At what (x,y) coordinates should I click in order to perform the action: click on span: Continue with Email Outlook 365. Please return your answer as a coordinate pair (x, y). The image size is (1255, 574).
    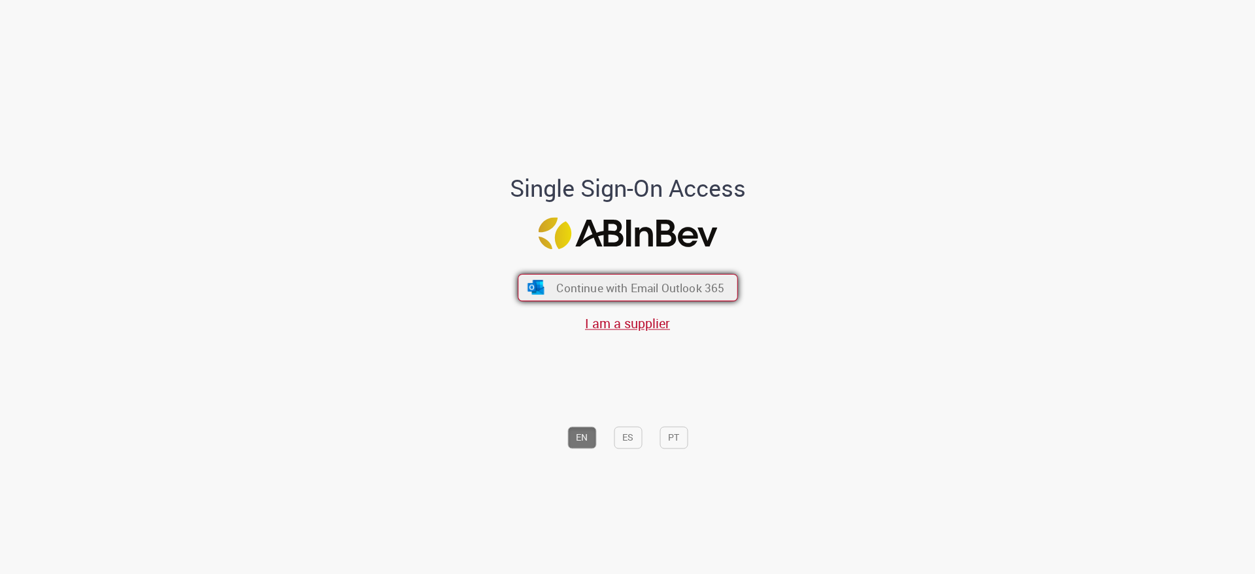
    Looking at the image, I should click on (640, 288).